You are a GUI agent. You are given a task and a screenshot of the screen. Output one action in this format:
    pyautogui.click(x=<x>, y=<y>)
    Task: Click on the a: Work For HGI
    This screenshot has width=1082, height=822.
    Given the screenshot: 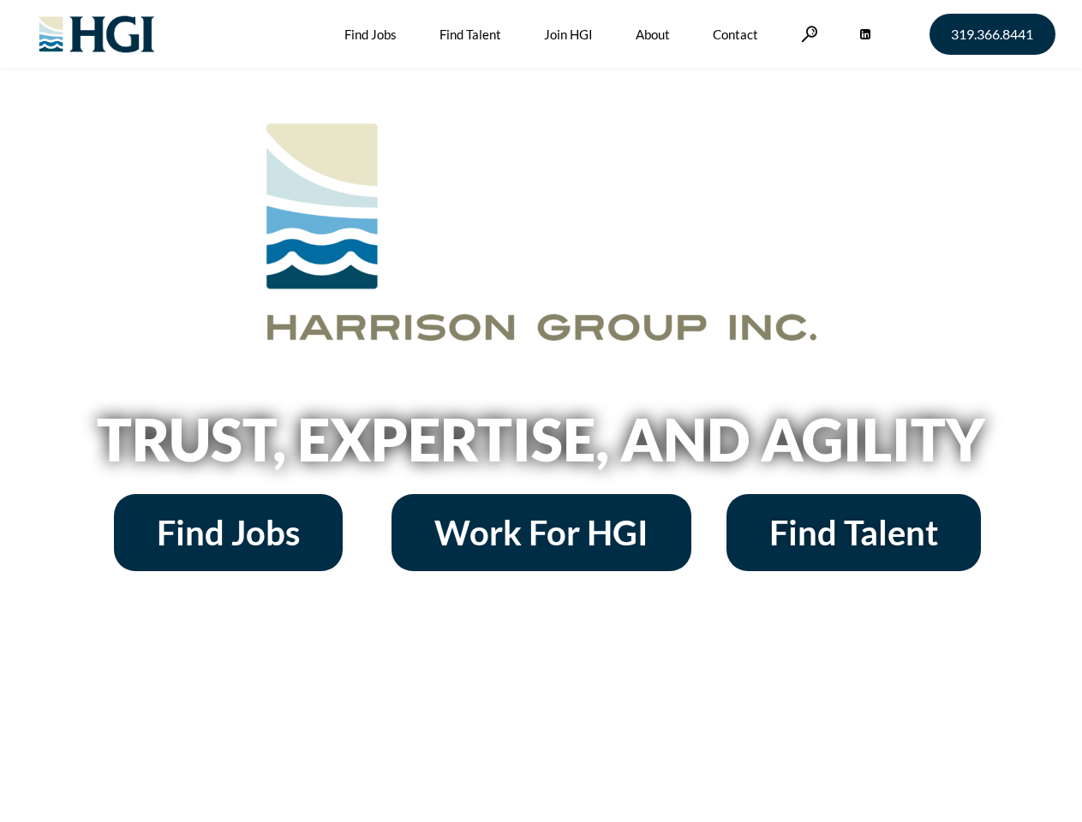 What is the action you would take?
    pyautogui.click(x=541, y=533)
    